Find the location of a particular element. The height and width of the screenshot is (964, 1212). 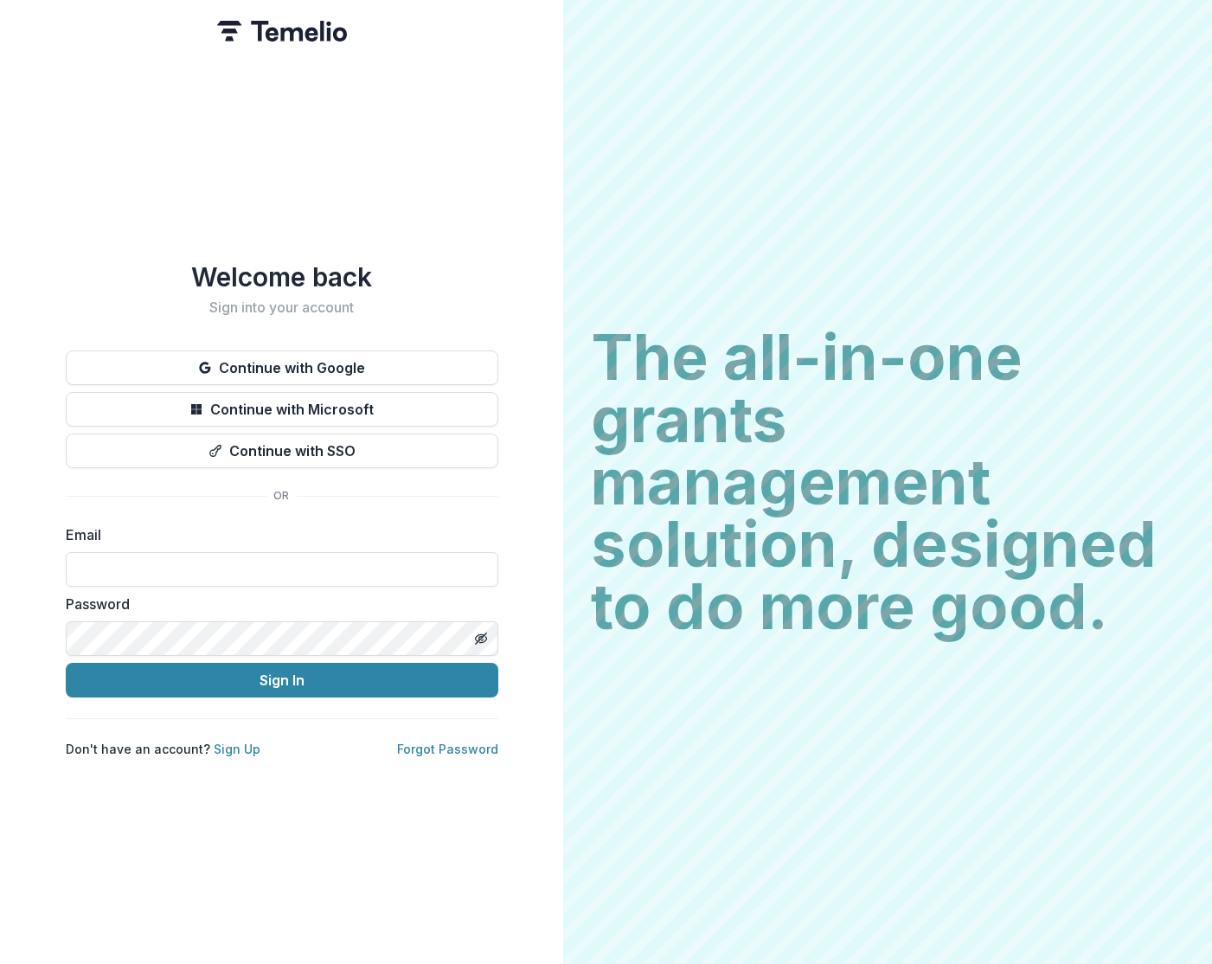

a: Sign Up is located at coordinates (237, 748).